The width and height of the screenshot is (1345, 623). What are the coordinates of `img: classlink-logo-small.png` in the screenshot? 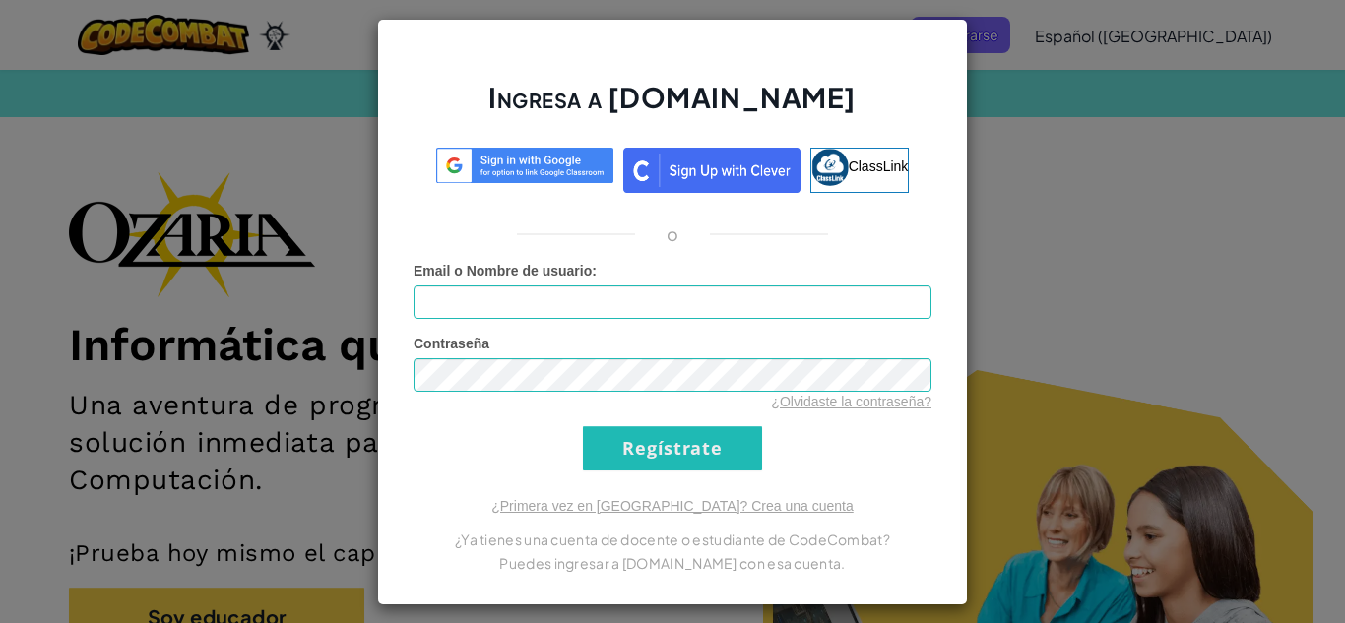 It's located at (830, 167).